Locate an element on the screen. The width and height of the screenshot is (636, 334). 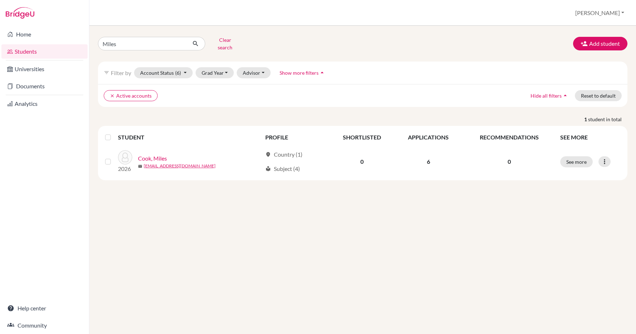
th: SHORTLISTED is located at coordinates (362, 137).